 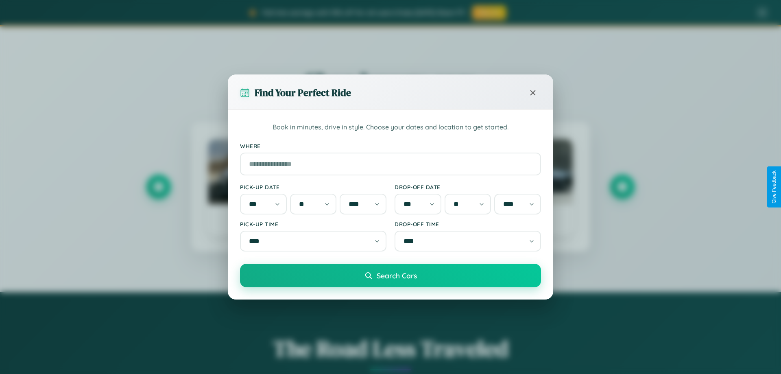 I want to click on label: Drop-off Date, so click(x=468, y=187).